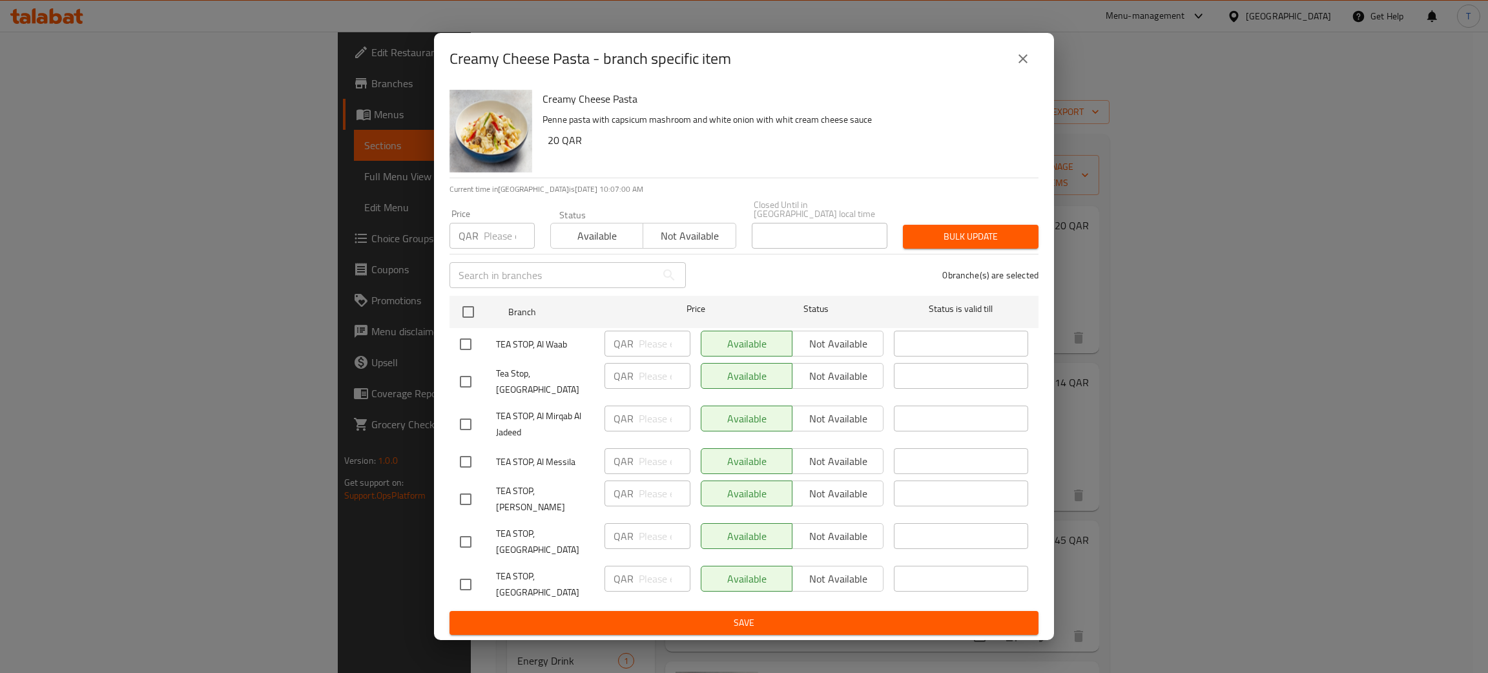 Image resolution: width=1488 pixels, height=673 pixels. What do you see at coordinates (961, 309) in the screenshot?
I see `span: Status is valid till` at bounding box center [961, 309].